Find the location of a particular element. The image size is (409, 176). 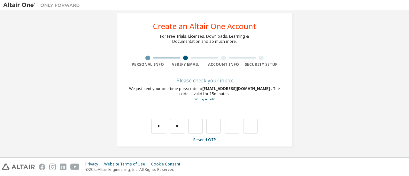

div: Create an Altair One Account is located at coordinates (204, 26).